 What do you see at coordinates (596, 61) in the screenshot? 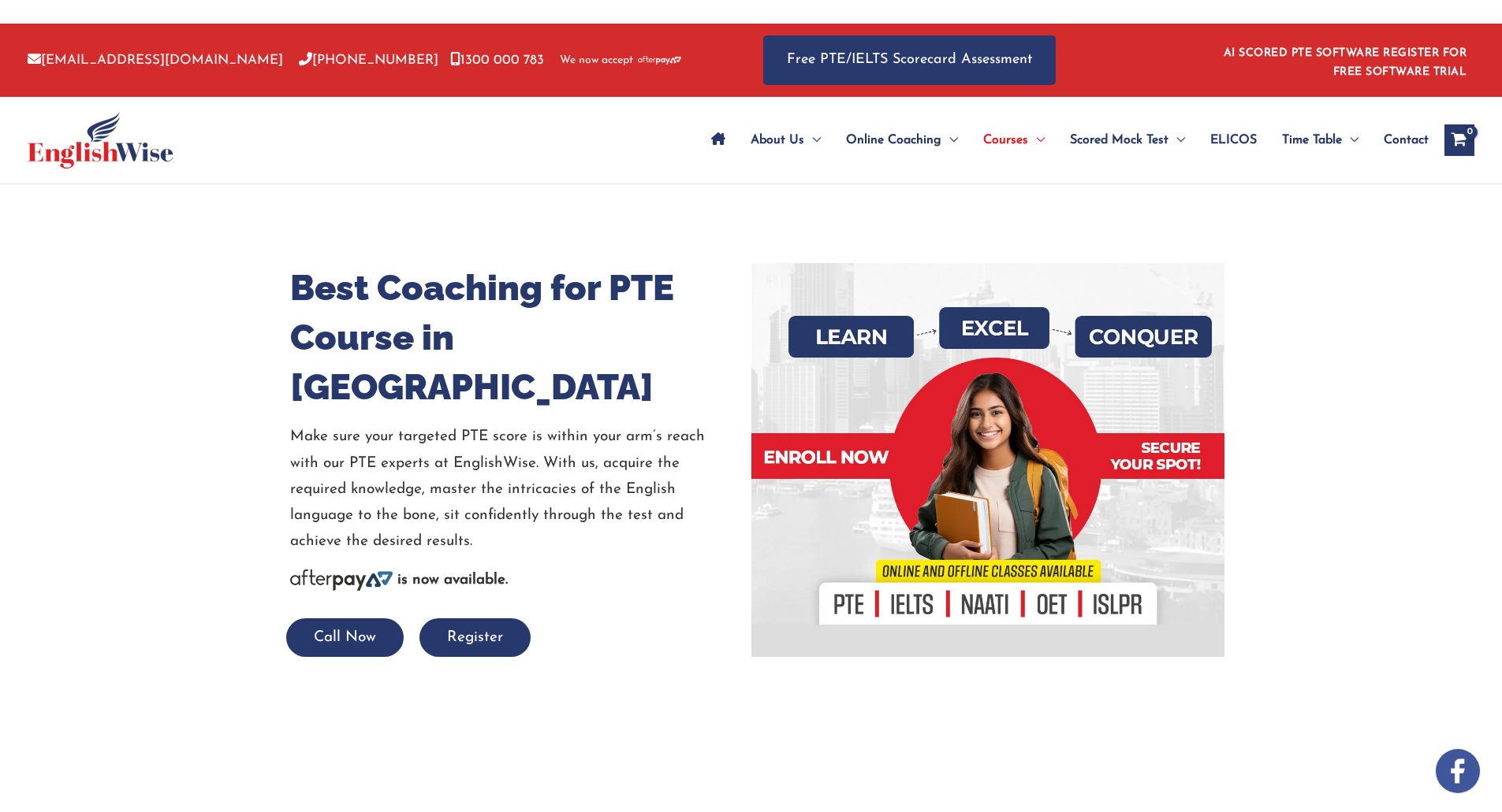
I see `span: We now accept` at bounding box center [596, 61].